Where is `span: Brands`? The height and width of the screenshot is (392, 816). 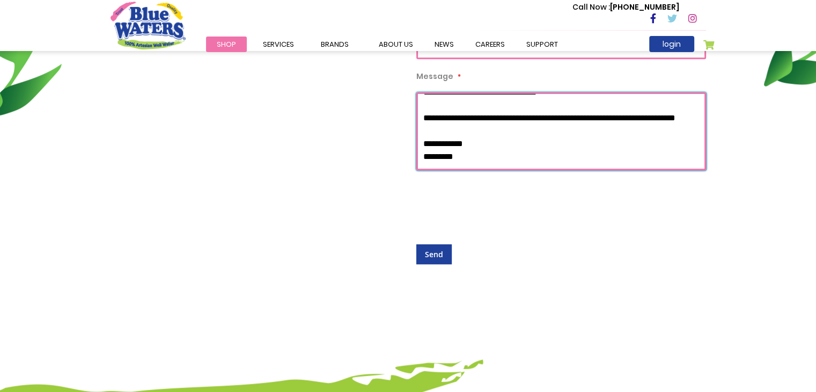 span: Brands is located at coordinates (335, 44).